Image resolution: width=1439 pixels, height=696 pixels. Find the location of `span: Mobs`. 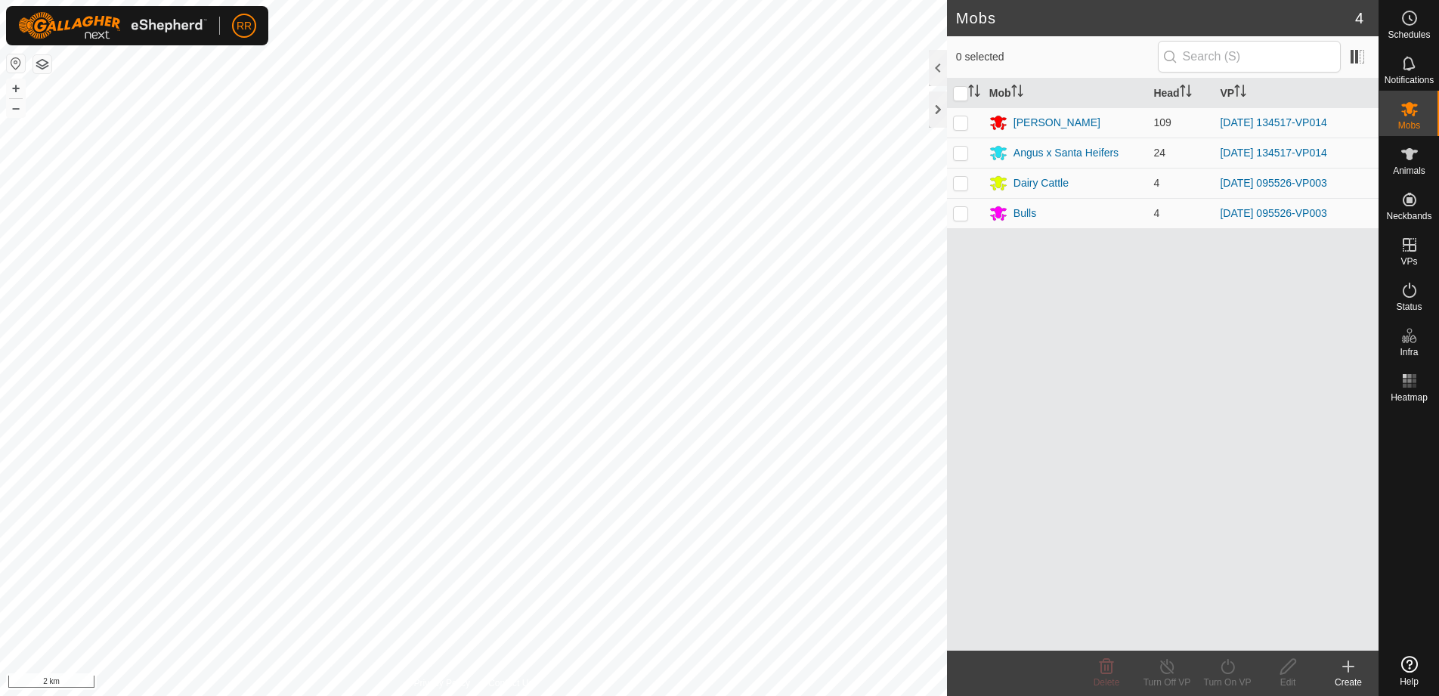

span: Mobs is located at coordinates (1409, 125).